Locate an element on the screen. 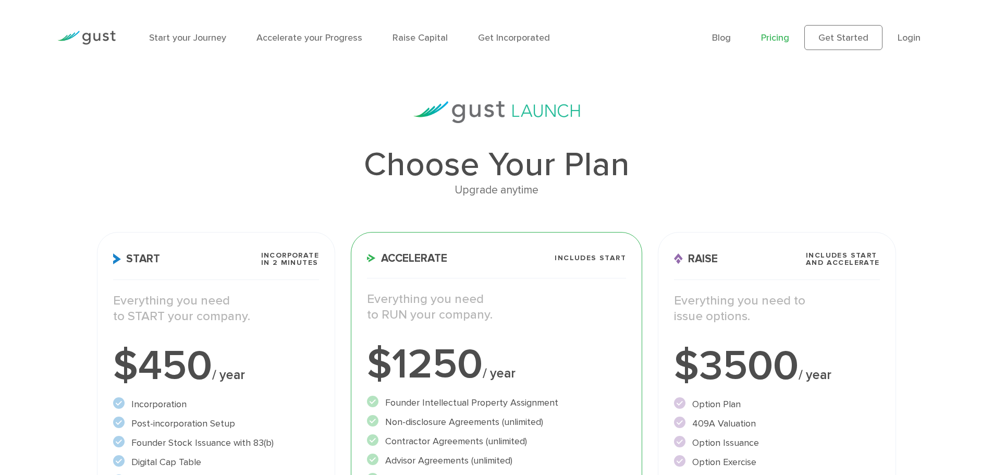  a: Get Started is located at coordinates (843, 38).